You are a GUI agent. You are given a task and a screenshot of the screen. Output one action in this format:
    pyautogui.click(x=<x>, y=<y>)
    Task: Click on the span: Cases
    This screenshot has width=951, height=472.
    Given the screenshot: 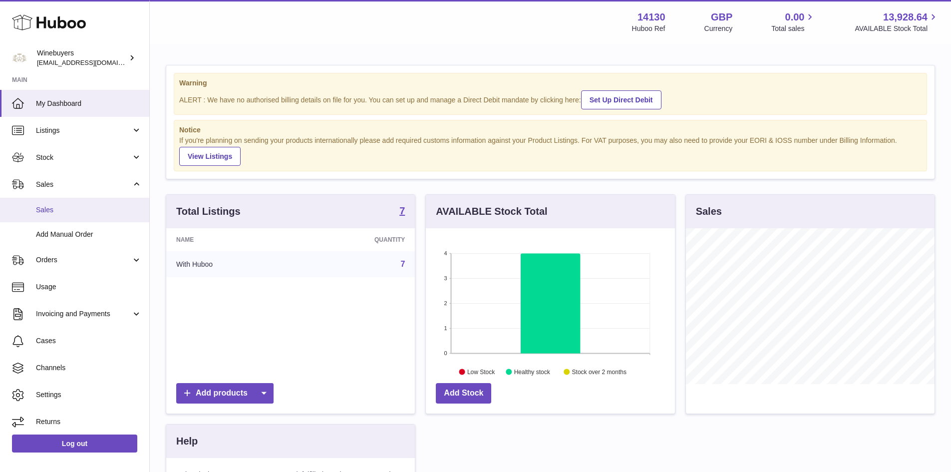 What is the action you would take?
    pyautogui.click(x=89, y=340)
    